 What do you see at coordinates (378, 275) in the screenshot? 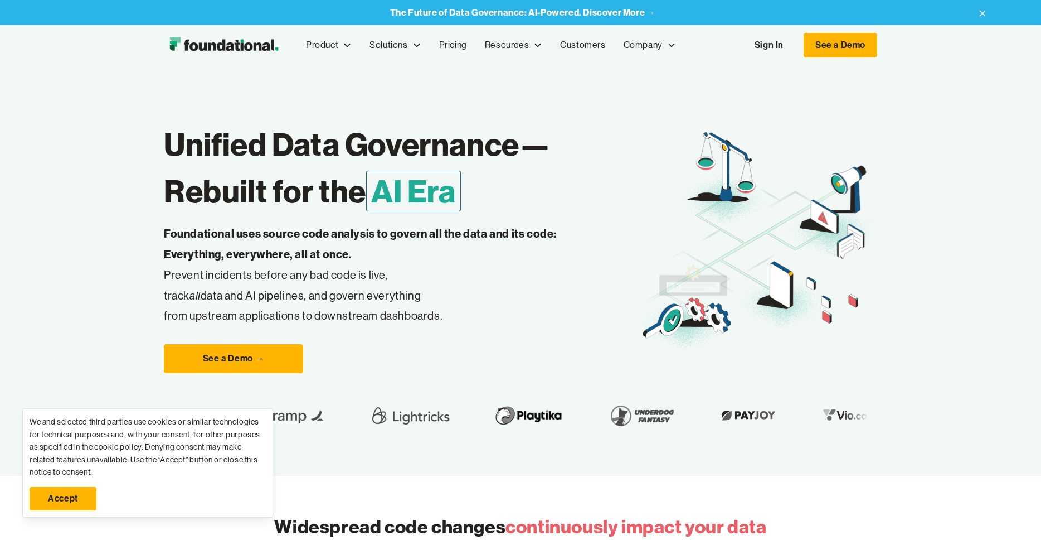
I see `p: Prevent incidents before any bad code is live, track data and AI pipelines, and govern everything...` at bounding box center [378, 275].